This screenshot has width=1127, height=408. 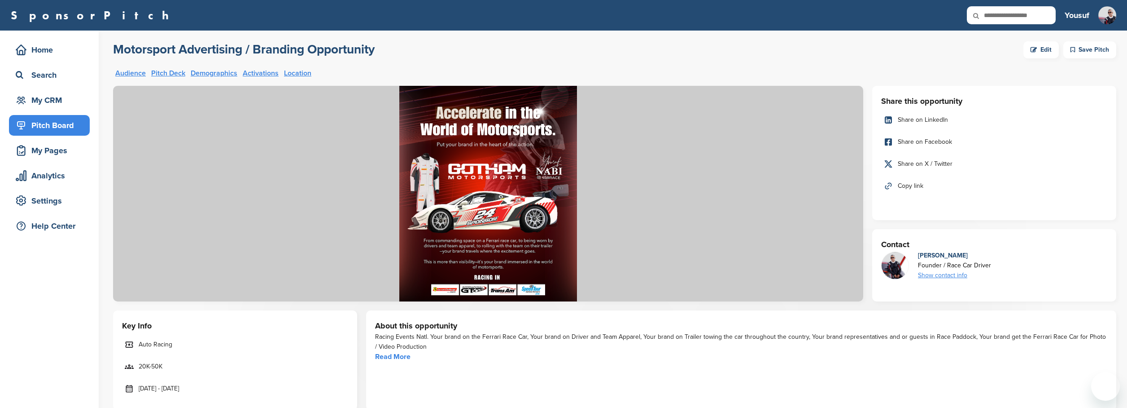 I want to click on div: Save Pitch, so click(x=1090, y=50).